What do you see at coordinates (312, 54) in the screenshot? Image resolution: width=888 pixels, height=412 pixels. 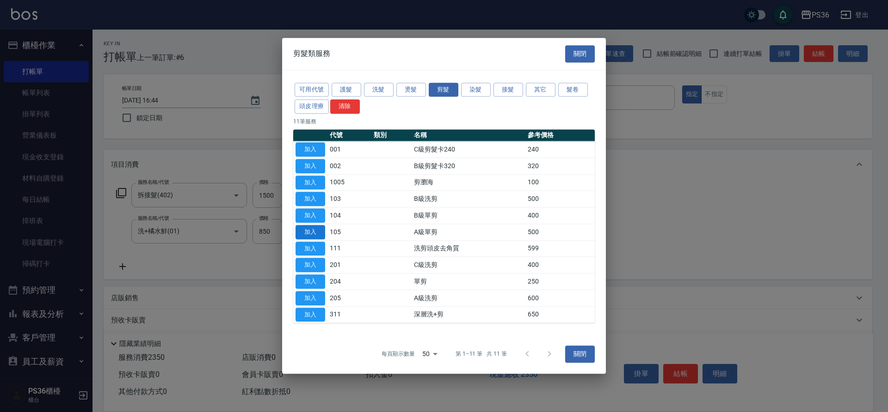 I see `span: 剪髮類服務` at bounding box center [312, 54].